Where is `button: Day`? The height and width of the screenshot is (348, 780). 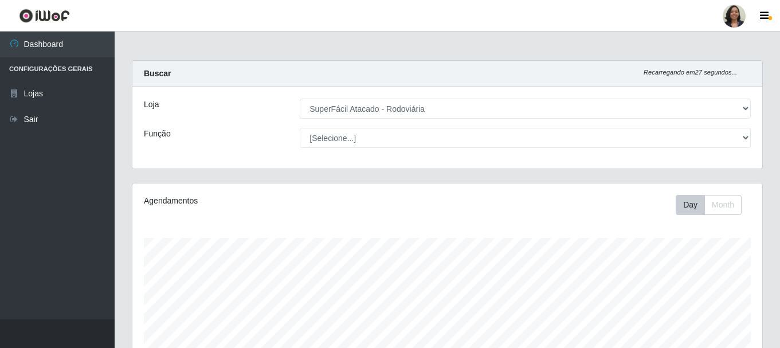 button: Day is located at coordinates (690, 205).